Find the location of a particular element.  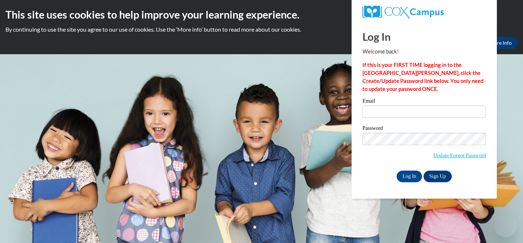

p: By continuing to use the site you agree to our use of cookies. Use the ‘More info’ button to read... is located at coordinates (262, 29).